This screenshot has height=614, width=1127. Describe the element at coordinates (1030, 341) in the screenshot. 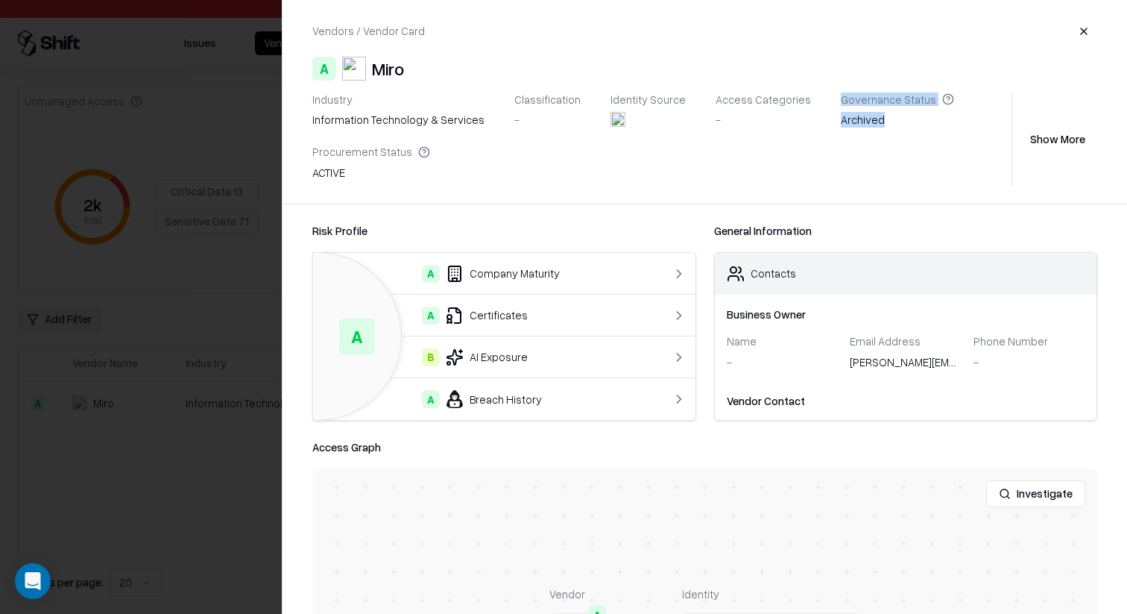

I see `div: Phone Number` at that location.